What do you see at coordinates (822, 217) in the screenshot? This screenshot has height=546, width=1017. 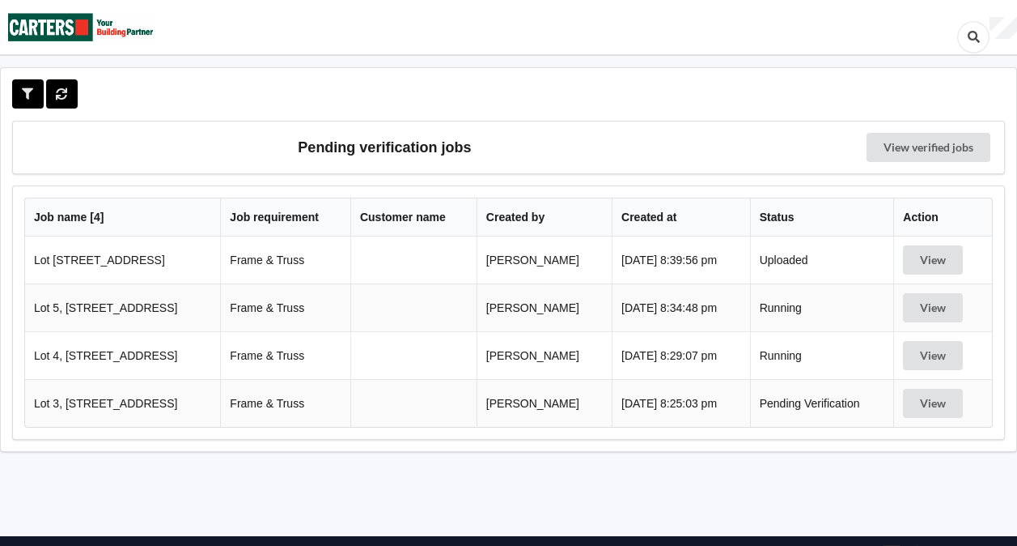 I see `th: Status` at bounding box center [822, 217].